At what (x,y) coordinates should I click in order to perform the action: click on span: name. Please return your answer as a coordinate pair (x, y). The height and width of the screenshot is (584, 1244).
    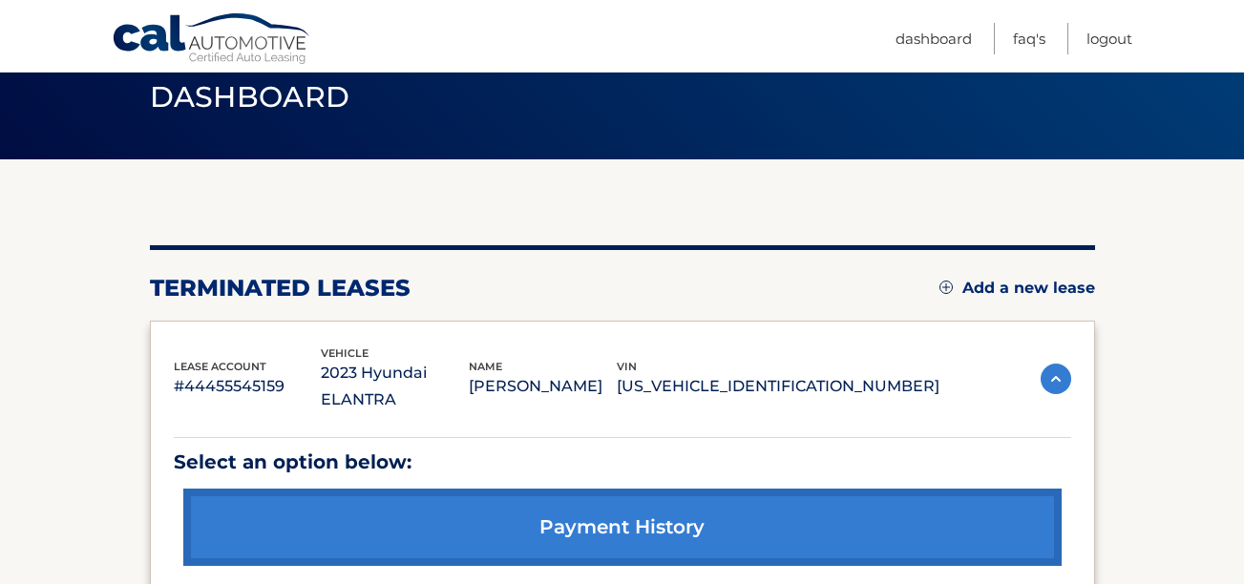
    Looking at the image, I should click on (485, 366).